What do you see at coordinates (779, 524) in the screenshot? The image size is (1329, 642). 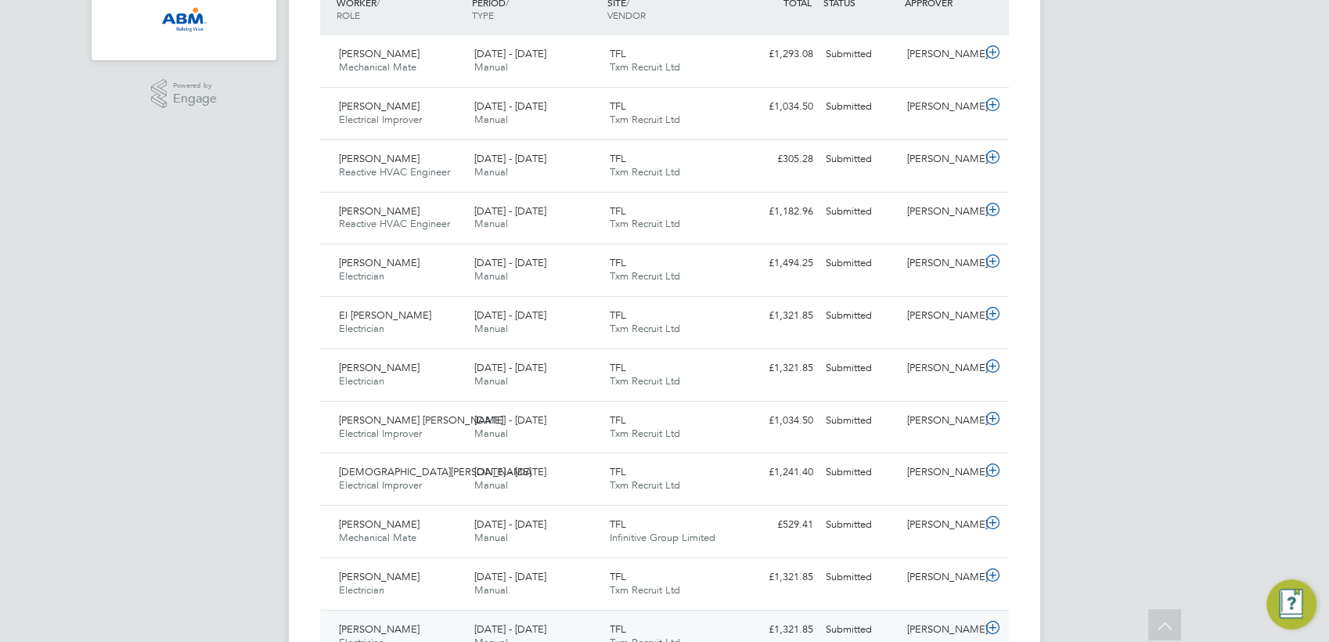 I see `div: £529.41` at bounding box center [779, 524].